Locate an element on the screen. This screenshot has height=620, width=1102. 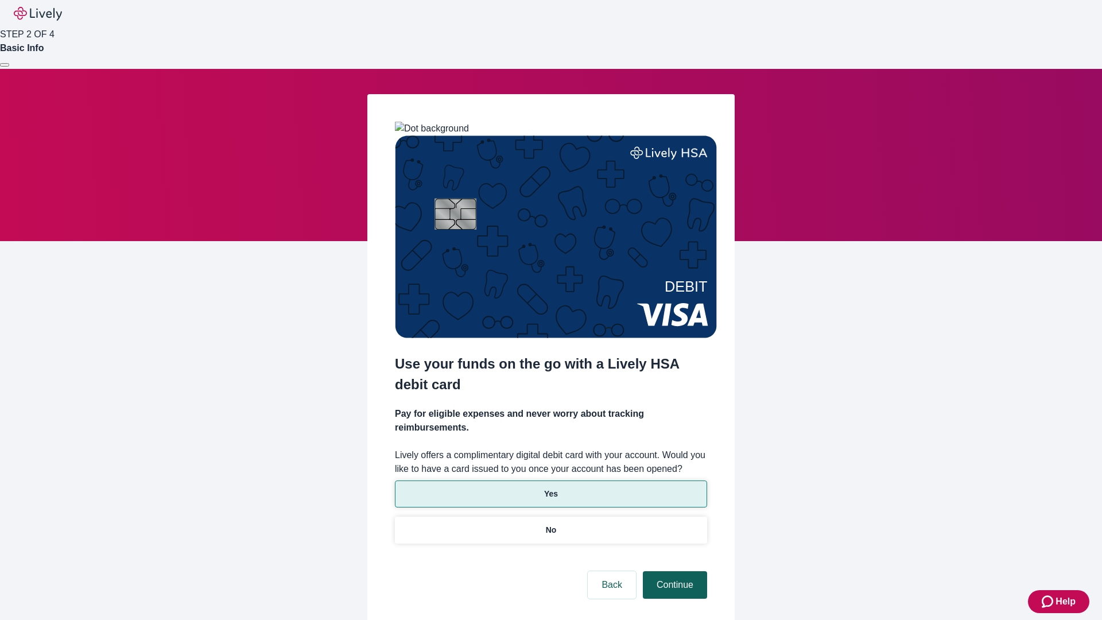
label: Lively offers a complimentary digital debit card with your account. Would you like to have a card... is located at coordinates (551, 462).